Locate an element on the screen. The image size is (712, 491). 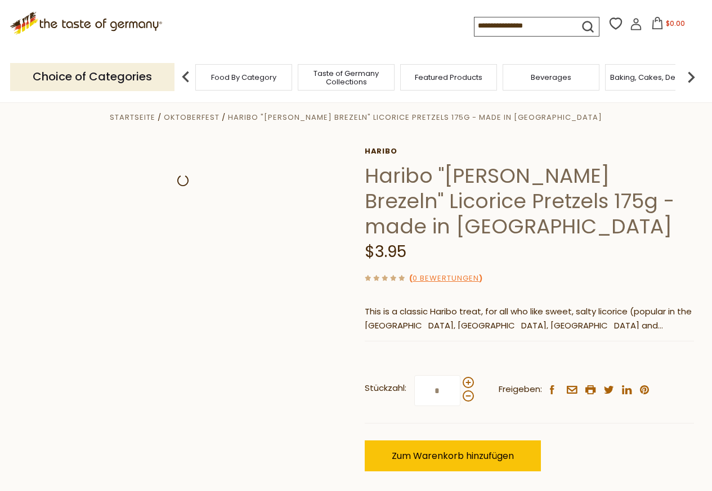
strong: Stückzahl: is located at coordinates (385, 388).